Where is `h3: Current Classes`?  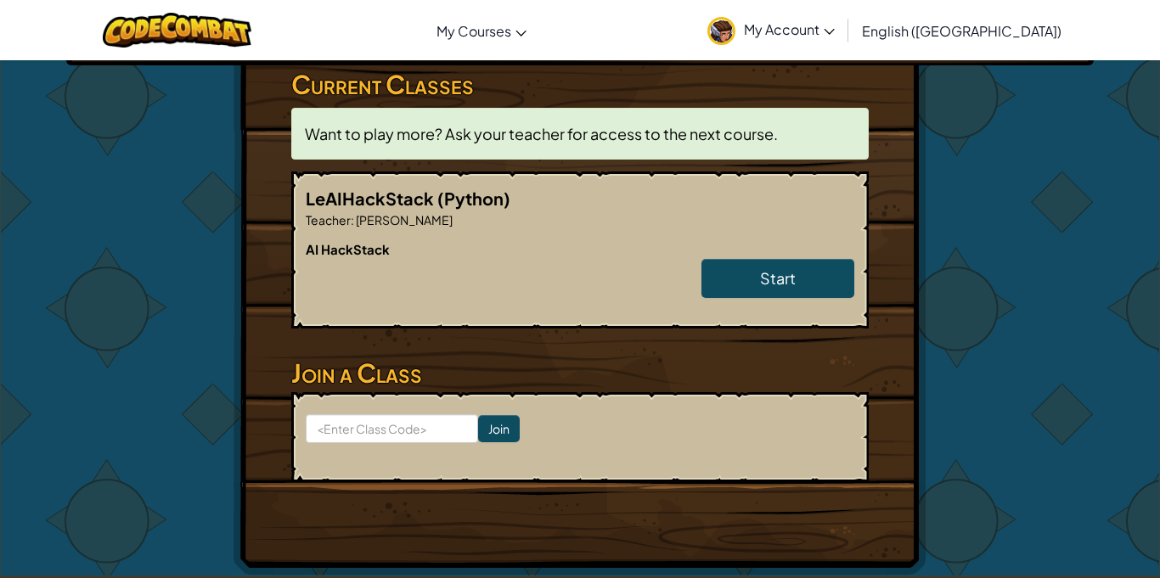 h3: Current Classes is located at coordinates (580, 84).